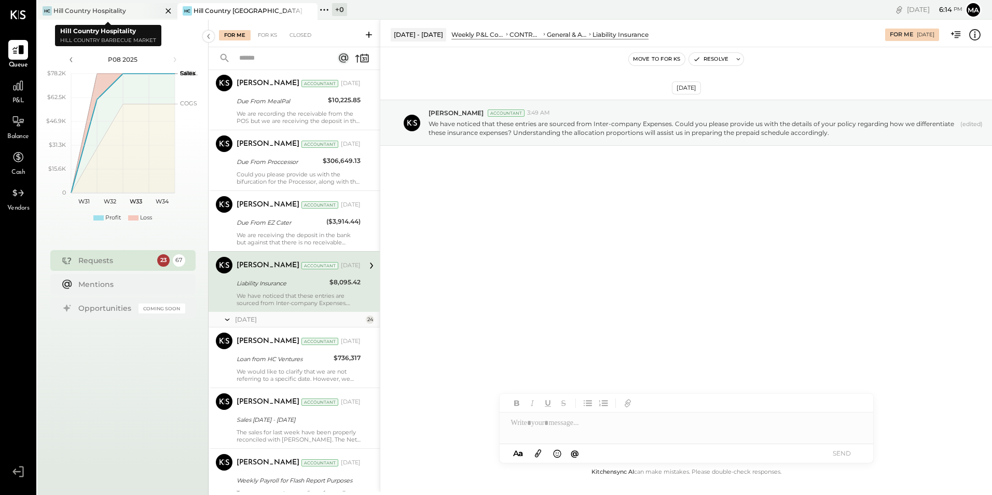  What do you see at coordinates (18, 137) in the screenshot?
I see `span: Balance` at bounding box center [18, 137].